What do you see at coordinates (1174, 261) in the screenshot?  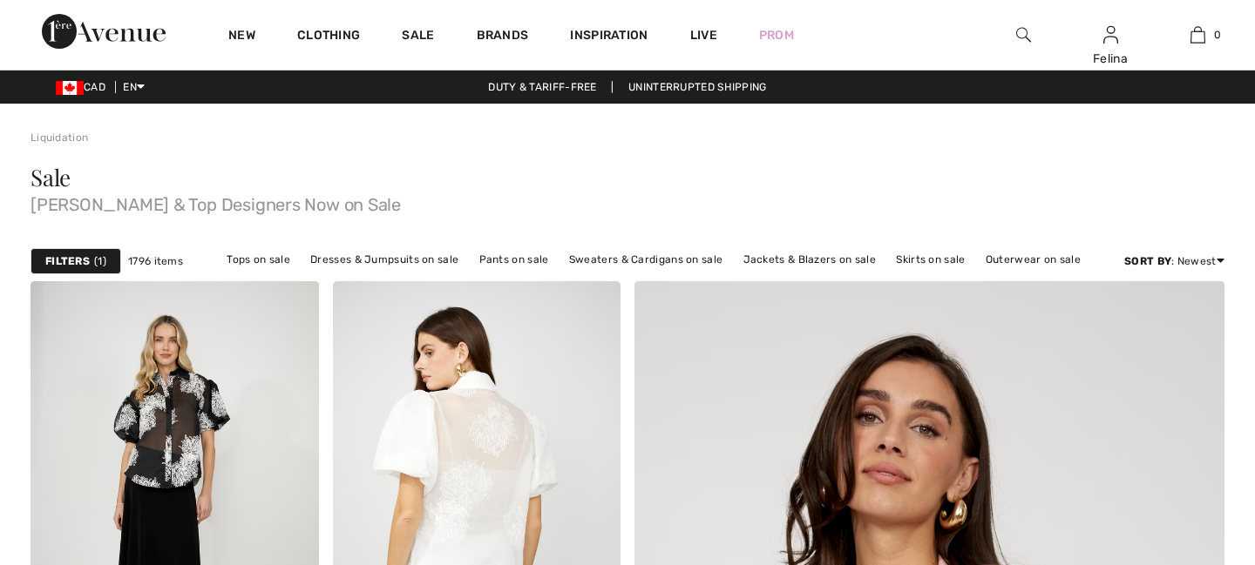 I see `div: : Newest` at bounding box center [1174, 261].